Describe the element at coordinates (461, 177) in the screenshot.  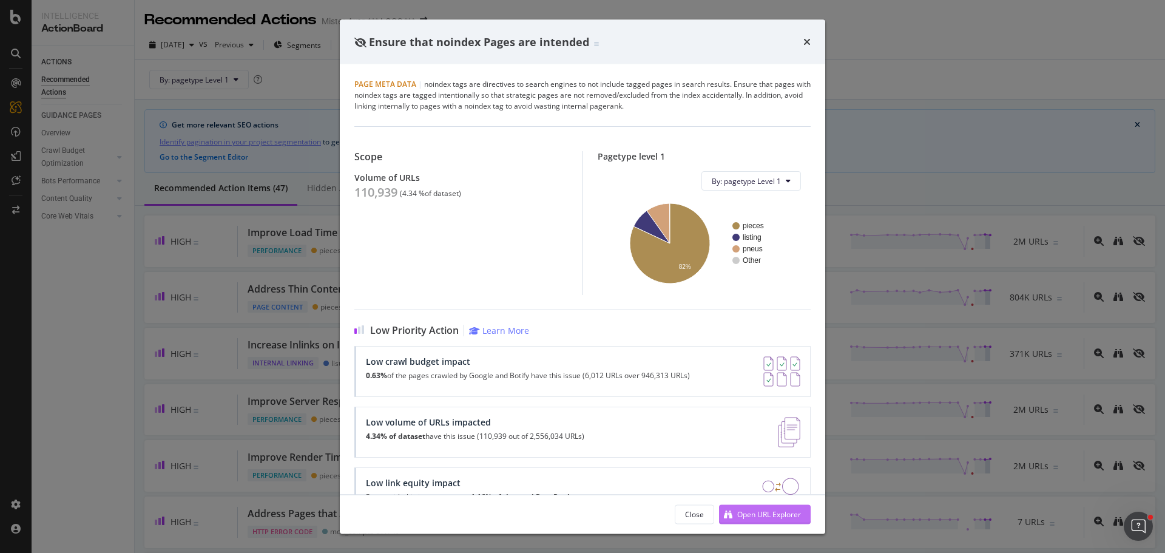
I see `div: Volume of URLs` at that location.